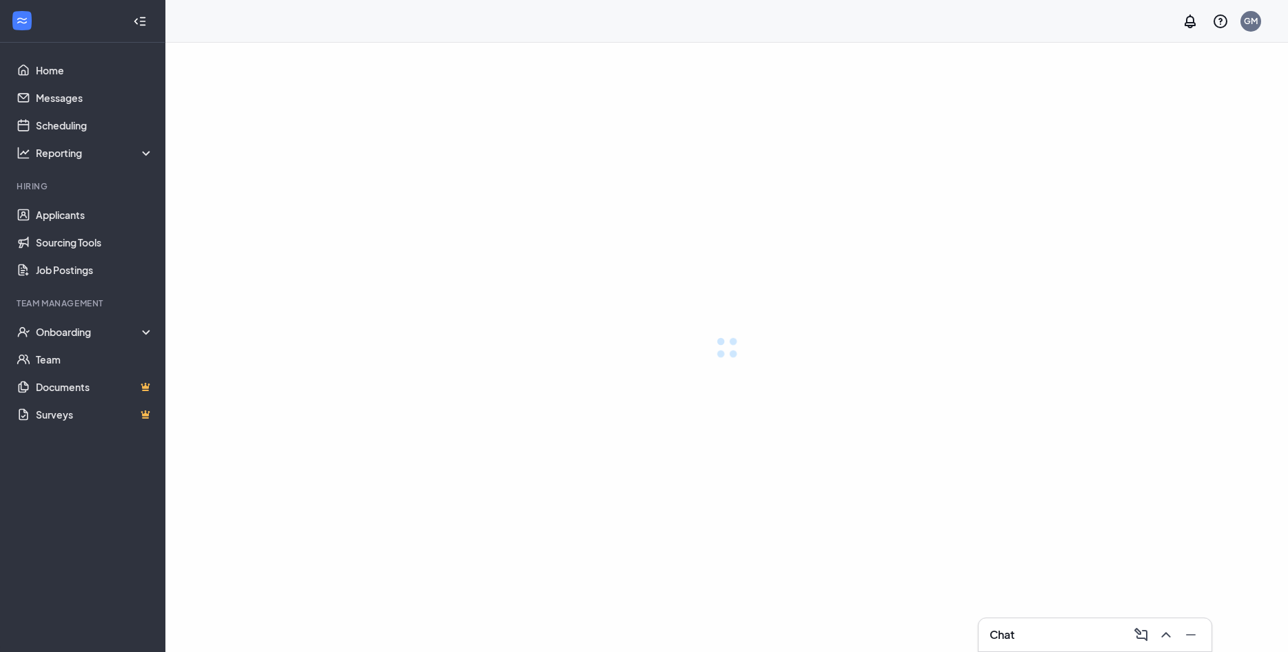  I want to click on svg: Notifications, so click(1190, 21).